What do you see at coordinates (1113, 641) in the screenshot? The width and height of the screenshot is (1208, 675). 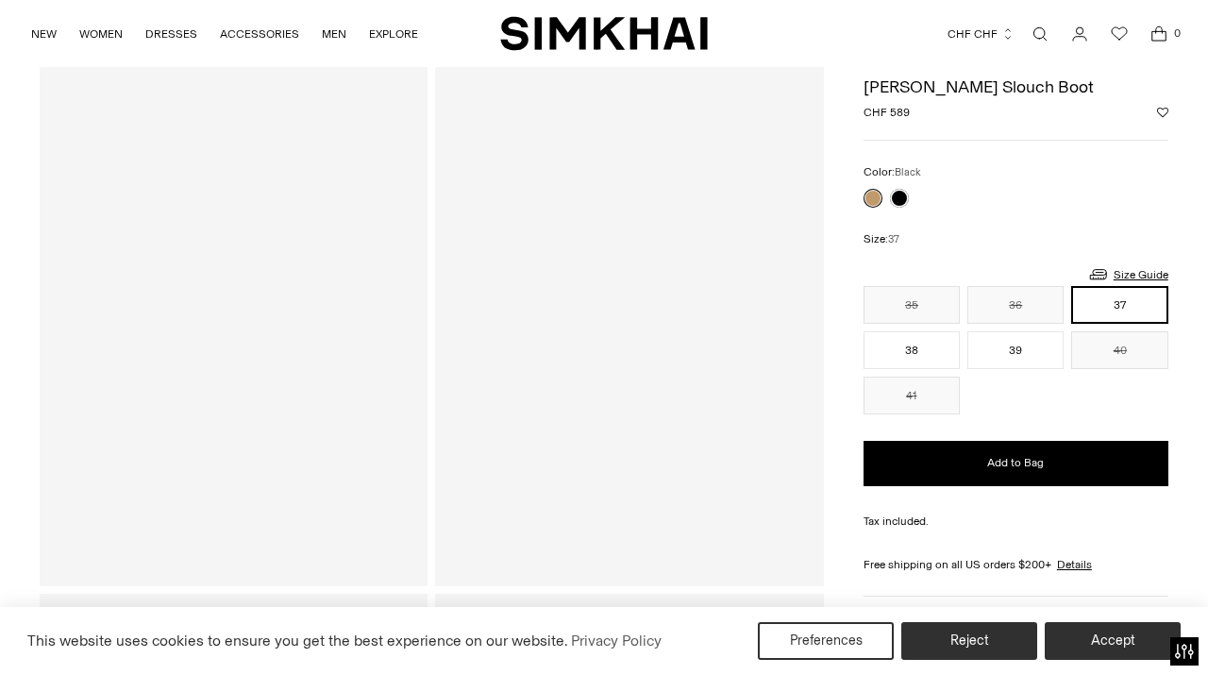 I see `button: Accept` at bounding box center [1113, 641].